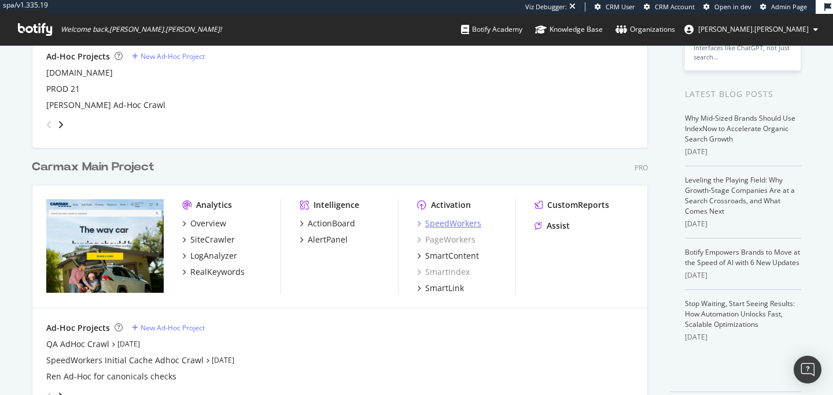 Image resolution: width=833 pixels, height=395 pixels. What do you see at coordinates (727, 7) in the screenshot?
I see `a: Open in dev` at bounding box center [727, 7].